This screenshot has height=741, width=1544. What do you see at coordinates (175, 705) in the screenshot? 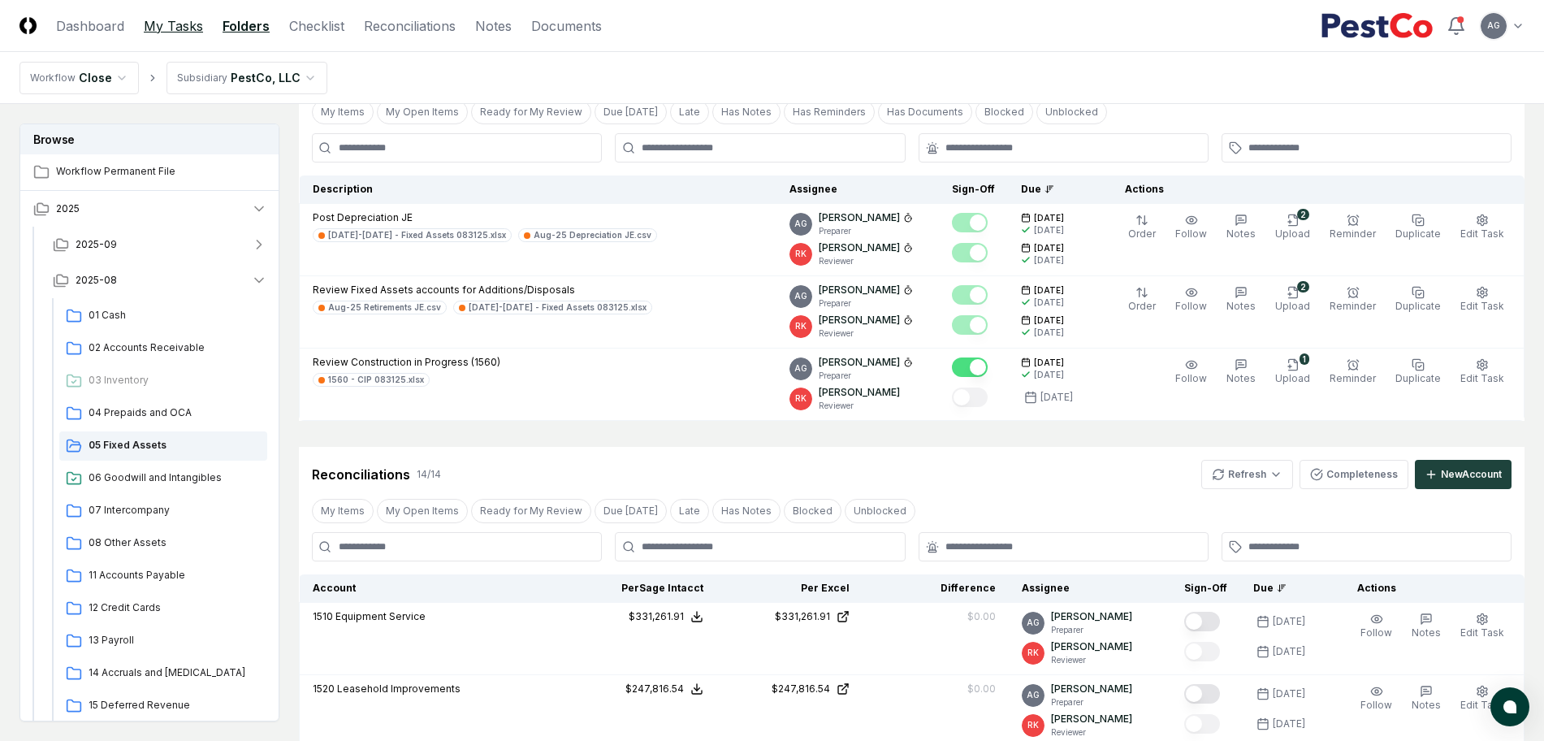
I see `span: 15 Deferred Revenue` at bounding box center [175, 705].